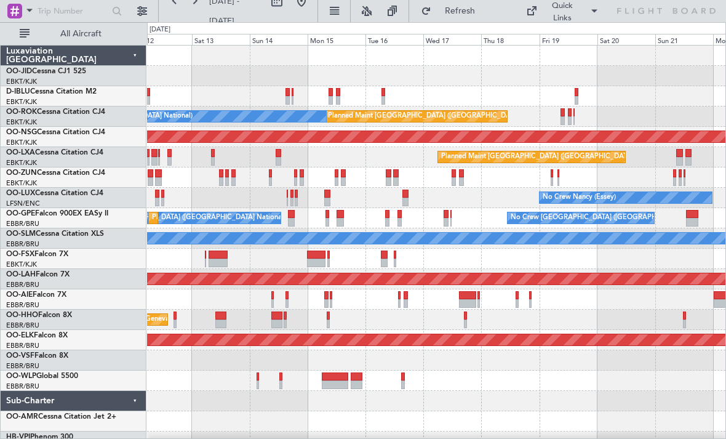 The image size is (726, 439). I want to click on div: Planned Maint Geneva (Cointrin), so click(149, 319).